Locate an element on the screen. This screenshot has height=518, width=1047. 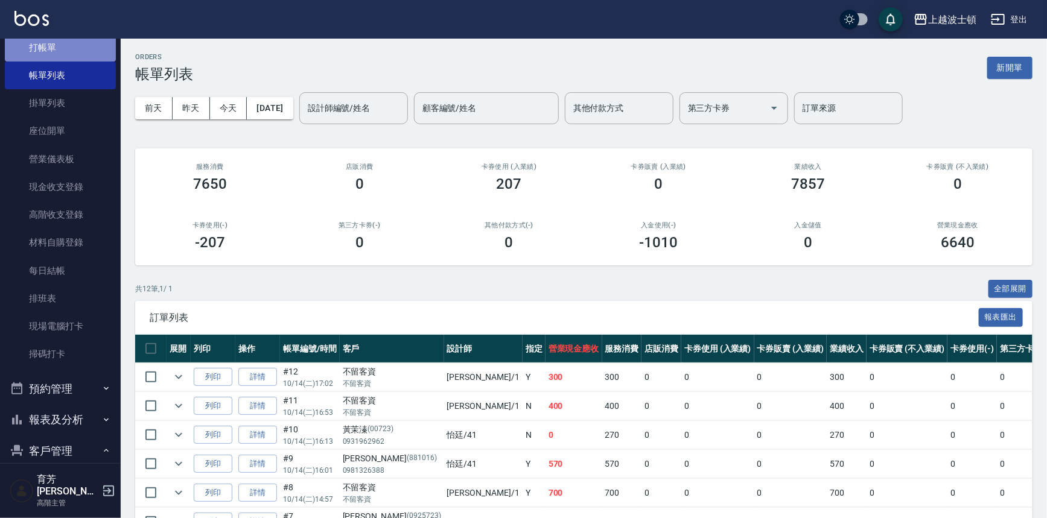
h2: 營業現金應收 is located at coordinates (958, 225).